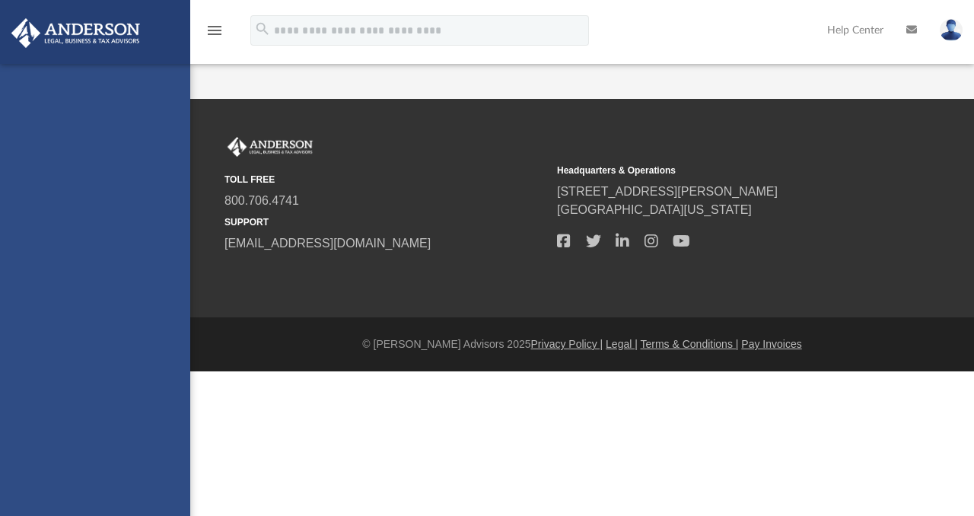  Describe the element at coordinates (567, 344) in the screenshot. I see `a: Privacy Policy |` at that location.